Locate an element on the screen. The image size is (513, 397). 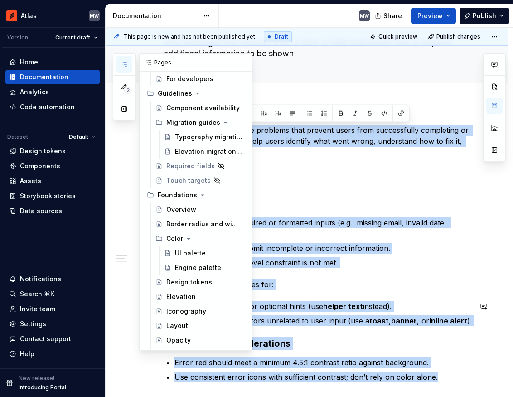
strong: inline alert is located at coordinates (448, 321).